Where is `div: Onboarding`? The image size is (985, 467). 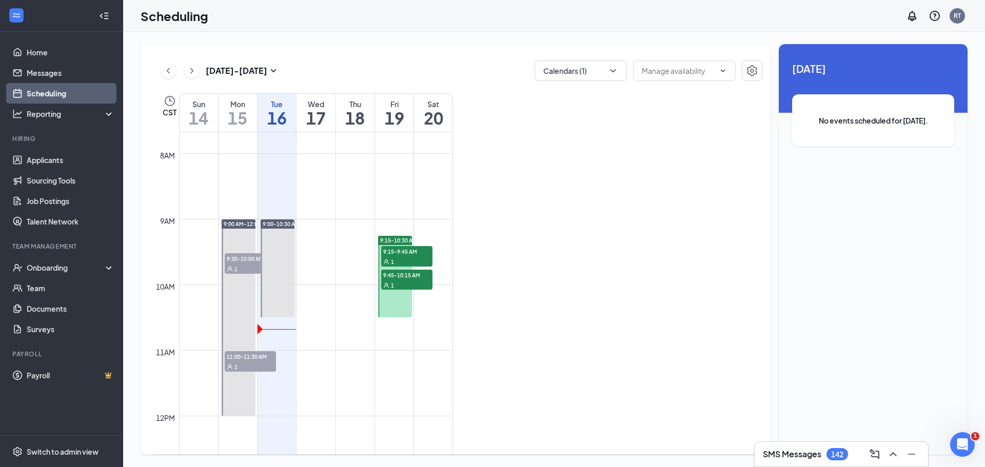
div: Onboarding is located at coordinates (66, 268).